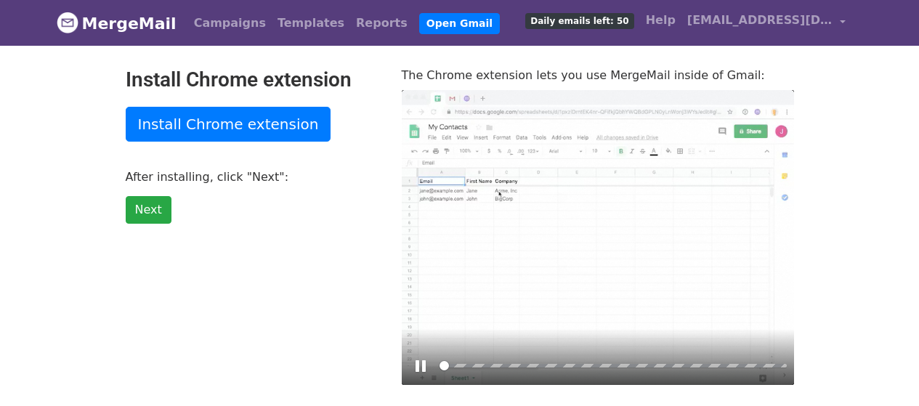 This screenshot has width=919, height=406. What do you see at coordinates (253, 80) in the screenshot?
I see `h2: Install Chrome extension` at bounding box center [253, 80].